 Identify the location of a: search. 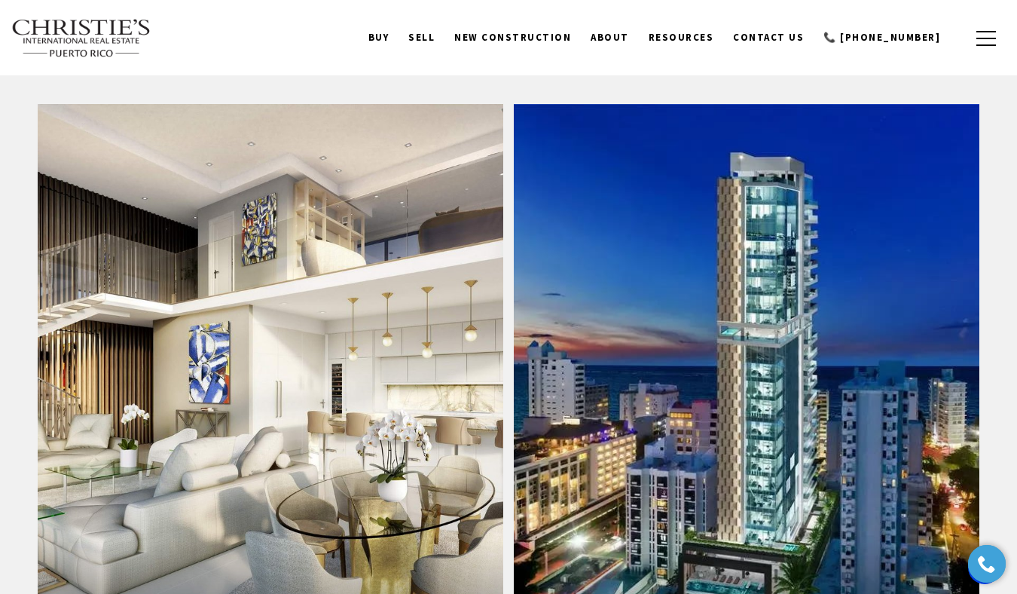
(958, 38).